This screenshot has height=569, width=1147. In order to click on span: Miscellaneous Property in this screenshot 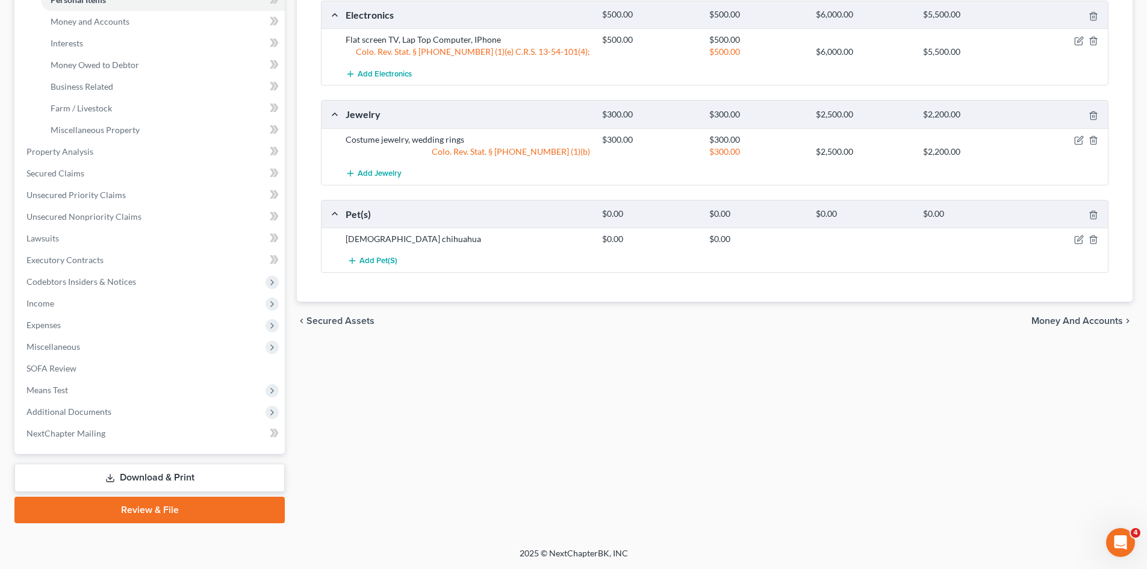, I will do `click(95, 129)`.